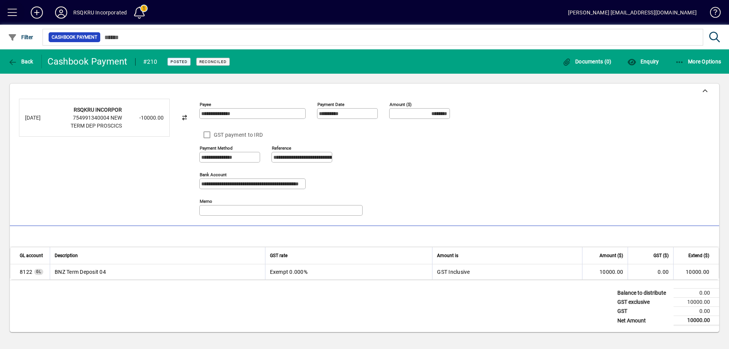 Image resolution: width=729 pixels, height=349 pixels. I want to click on td: GST Inclusive, so click(507, 272).